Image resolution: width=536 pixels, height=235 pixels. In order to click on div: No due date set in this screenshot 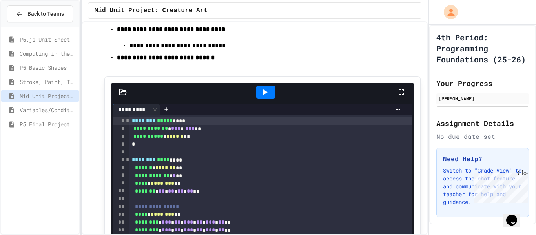, I will do `click(482, 136)`.